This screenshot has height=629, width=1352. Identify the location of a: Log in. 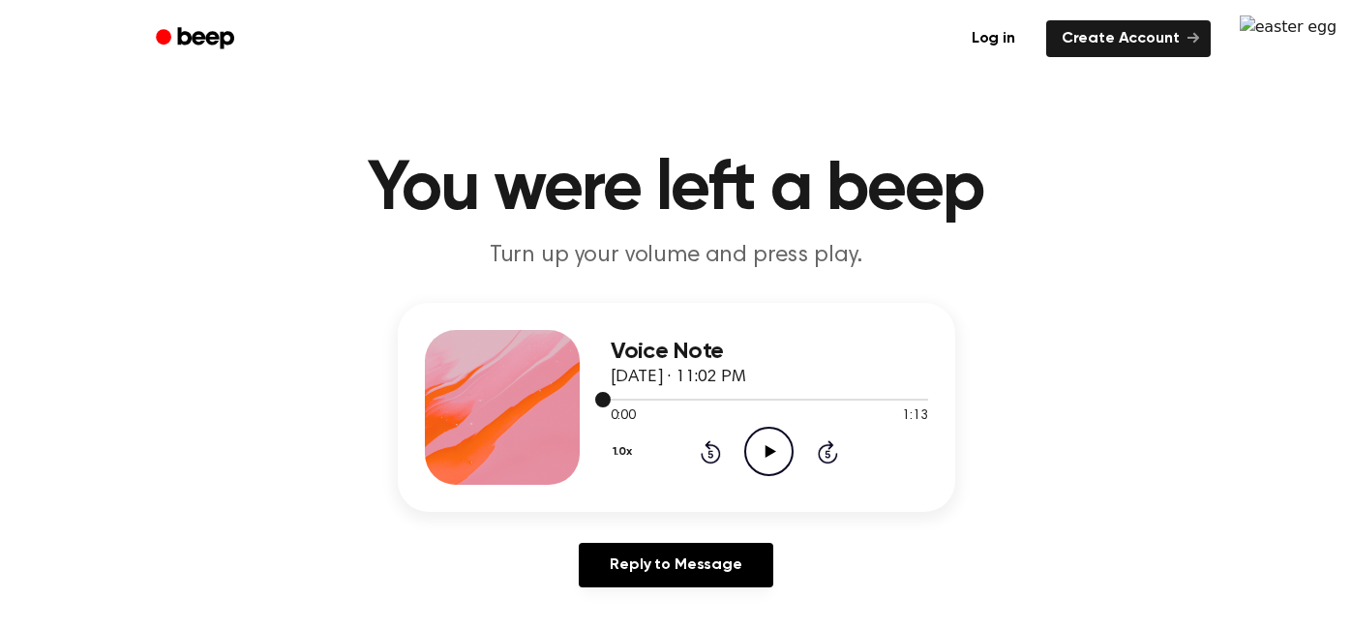
(993, 39).